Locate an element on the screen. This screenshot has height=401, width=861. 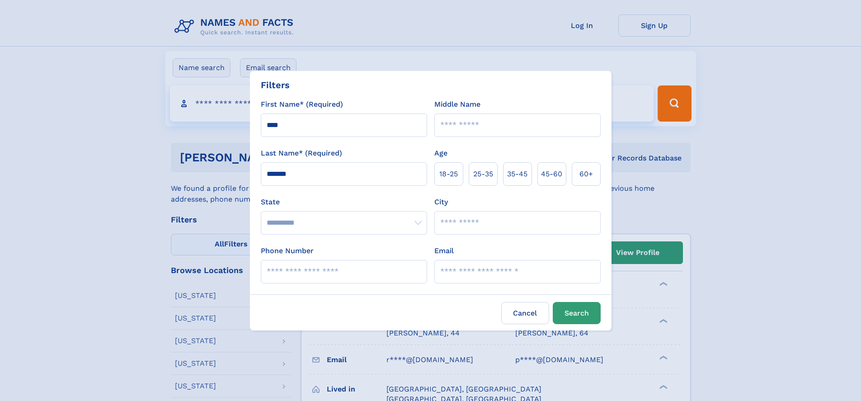
div: Filters is located at coordinates (275, 85).